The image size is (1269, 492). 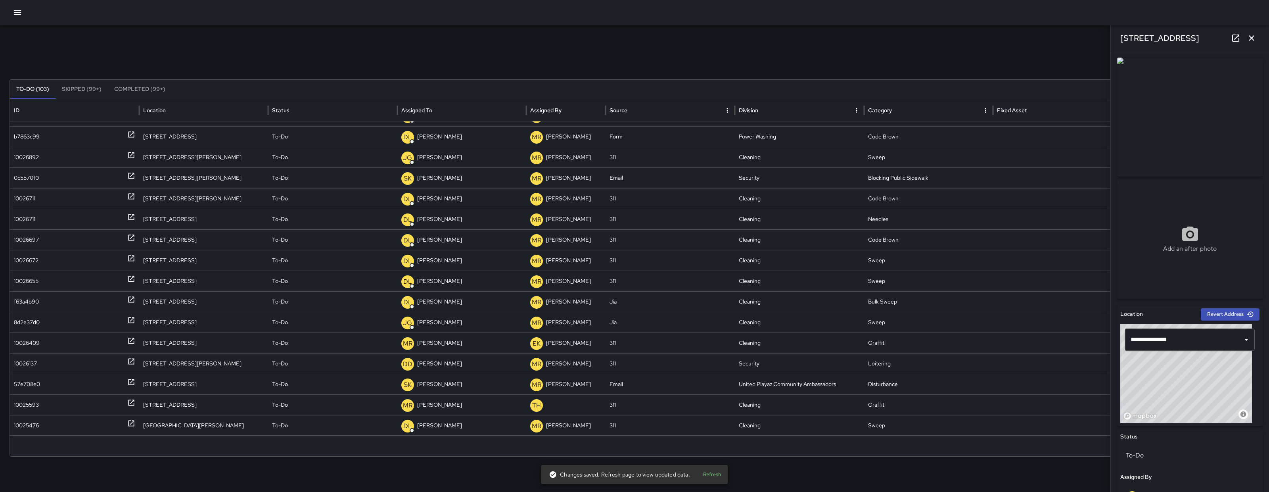 I want to click on div: United Playaz Community Ambassadors, so click(x=799, y=384).